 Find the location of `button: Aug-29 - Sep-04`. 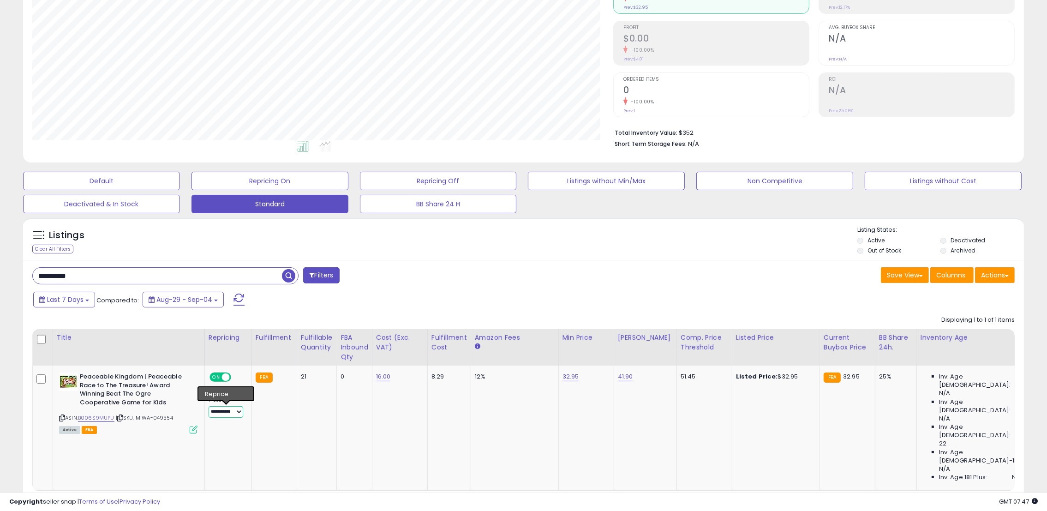

button: Aug-29 - Sep-04 is located at coordinates (183, 300).